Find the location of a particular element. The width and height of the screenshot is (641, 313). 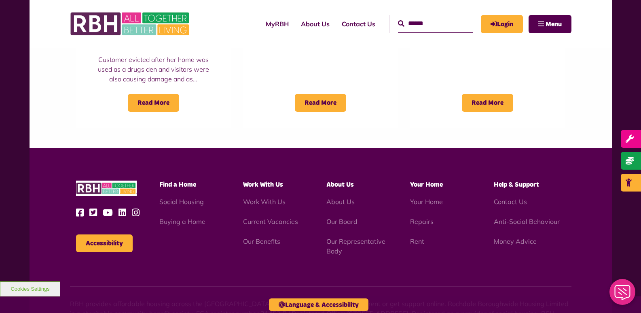

button: Language & Accessibility is located at coordinates (319, 304).